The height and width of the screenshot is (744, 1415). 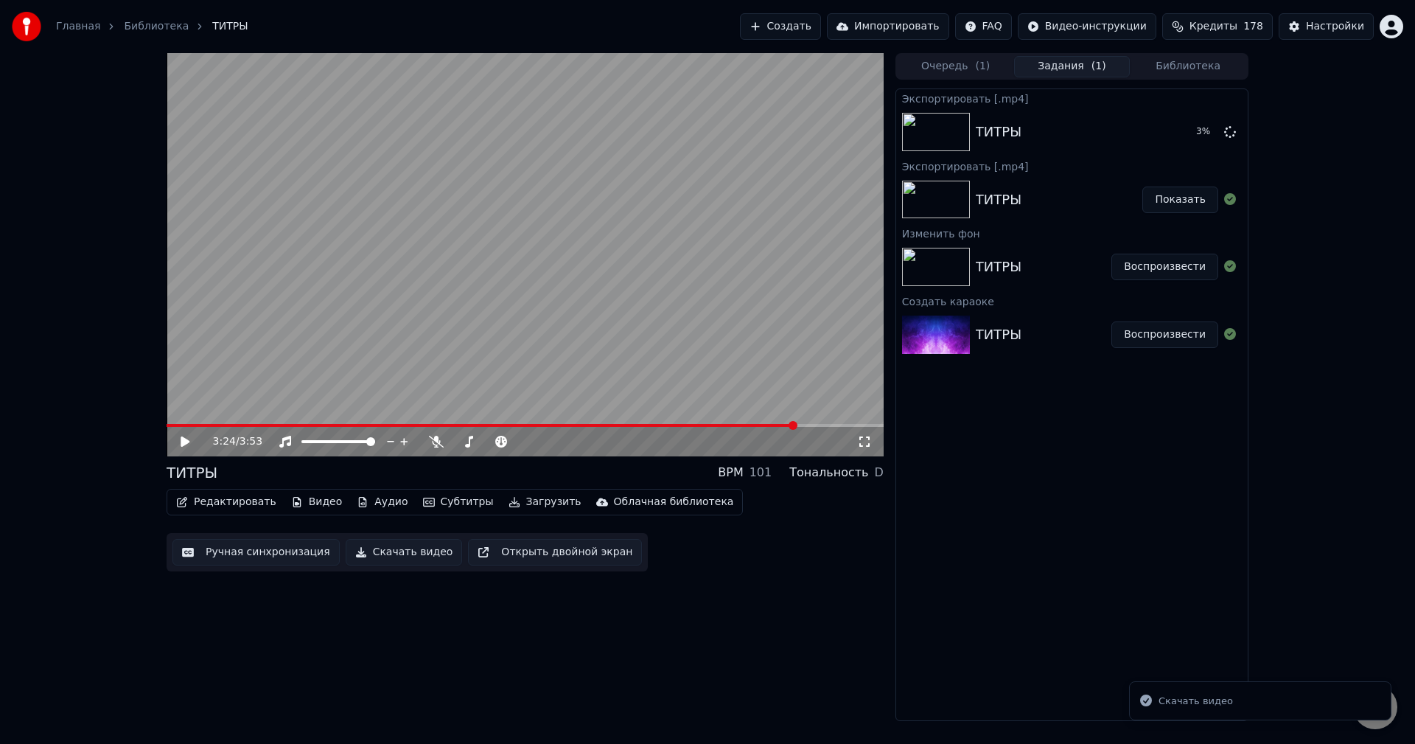 I want to click on div: Облачная библиотека, so click(x=674, y=502).